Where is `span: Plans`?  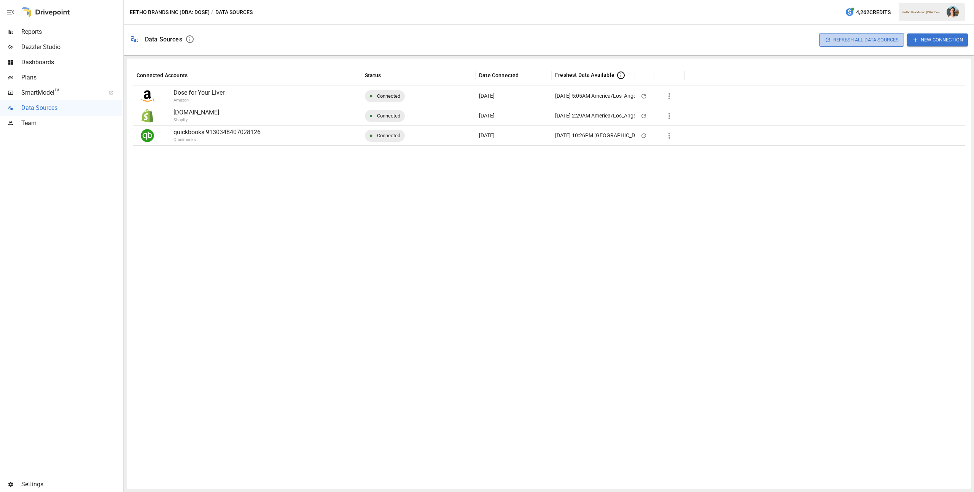
span: Plans is located at coordinates (72, 78).